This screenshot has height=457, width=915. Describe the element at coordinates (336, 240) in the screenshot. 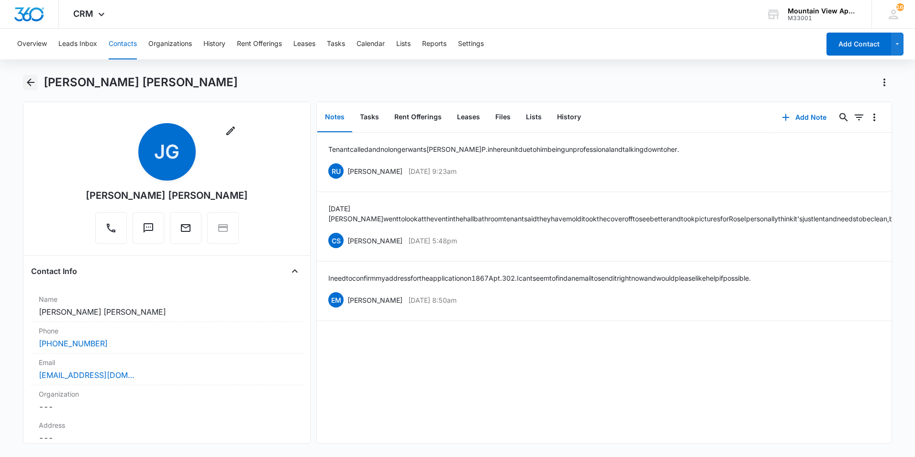

I see `span: CS` at that location.